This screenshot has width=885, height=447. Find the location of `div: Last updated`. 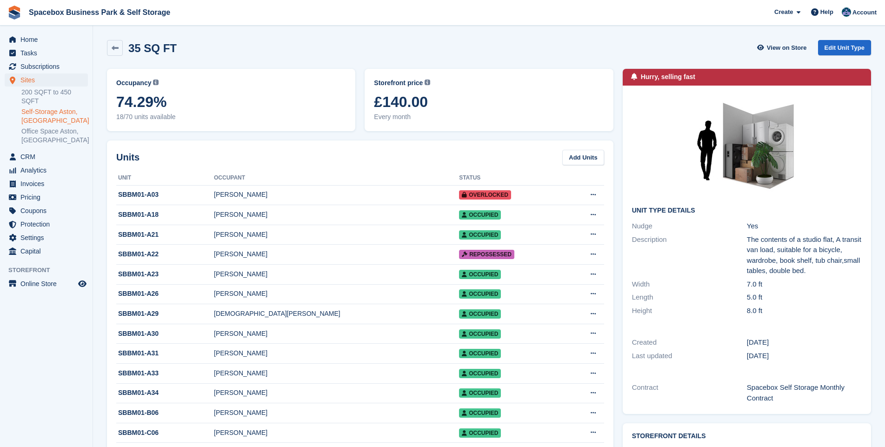

div: Last updated is located at coordinates (689, 356).